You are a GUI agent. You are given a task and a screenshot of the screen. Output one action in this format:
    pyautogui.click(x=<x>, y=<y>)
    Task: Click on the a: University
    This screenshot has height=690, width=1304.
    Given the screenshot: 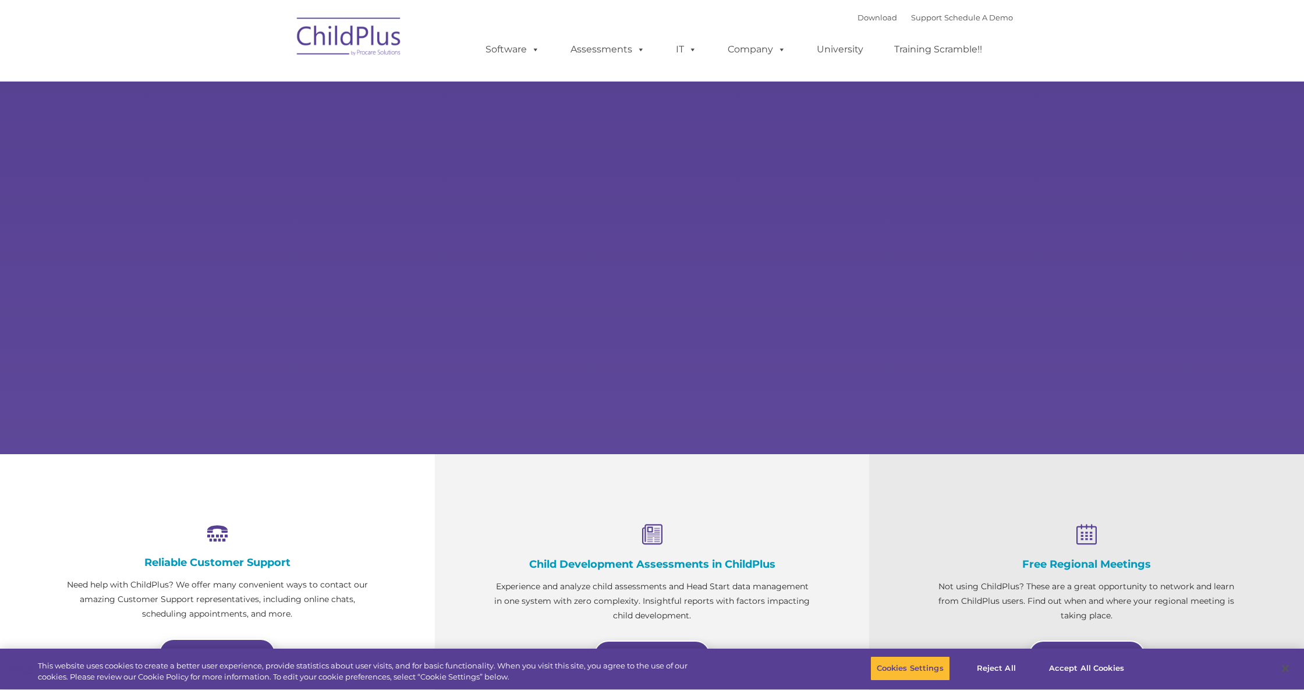 What is the action you would take?
    pyautogui.click(x=840, y=49)
    